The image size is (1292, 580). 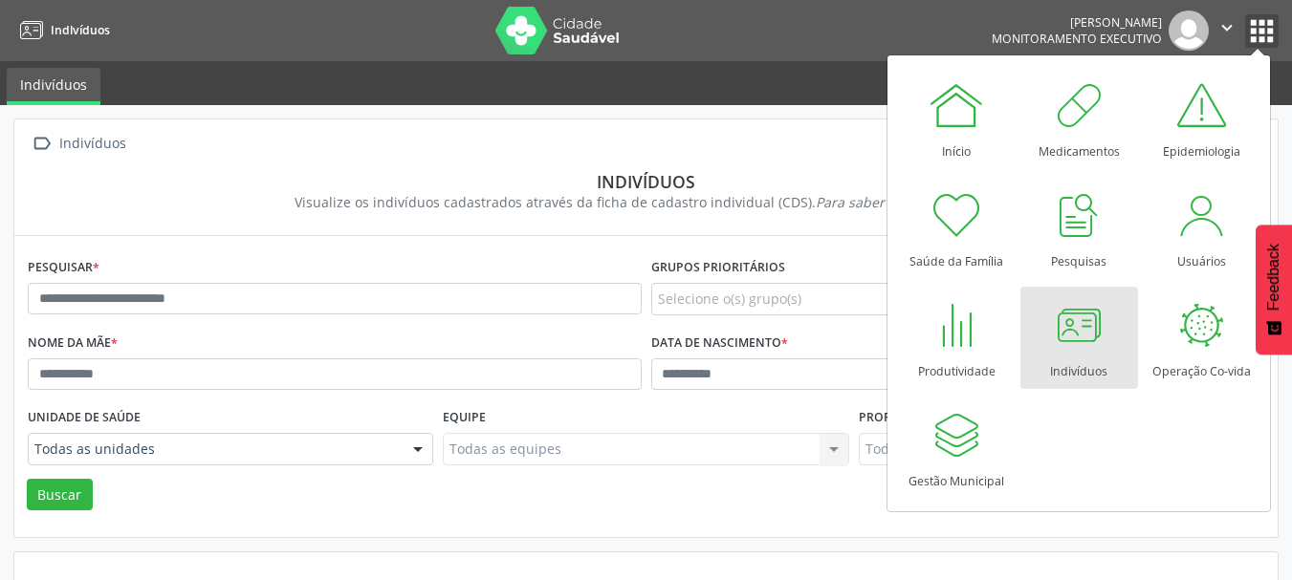 I want to click on span: Todas as unidades, so click(x=214, y=449).